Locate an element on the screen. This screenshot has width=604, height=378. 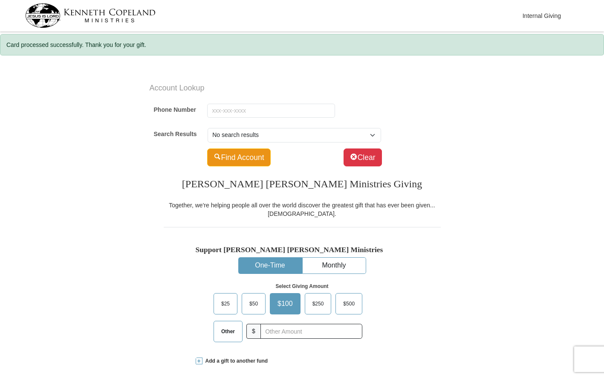
button: Find Account is located at coordinates (239, 157).